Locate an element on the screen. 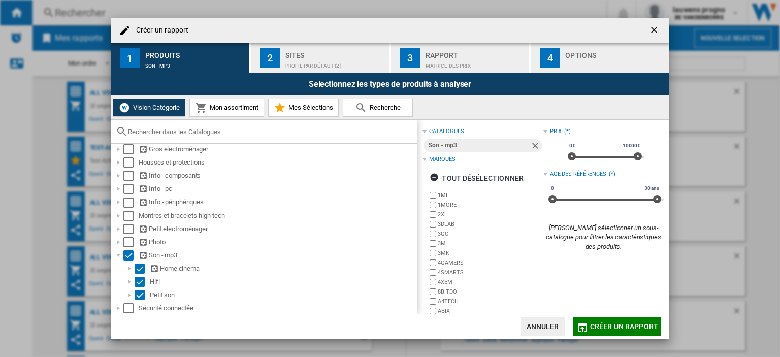 The image size is (780, 357). button: Mon assortiment is located at coordinates (226, 108).